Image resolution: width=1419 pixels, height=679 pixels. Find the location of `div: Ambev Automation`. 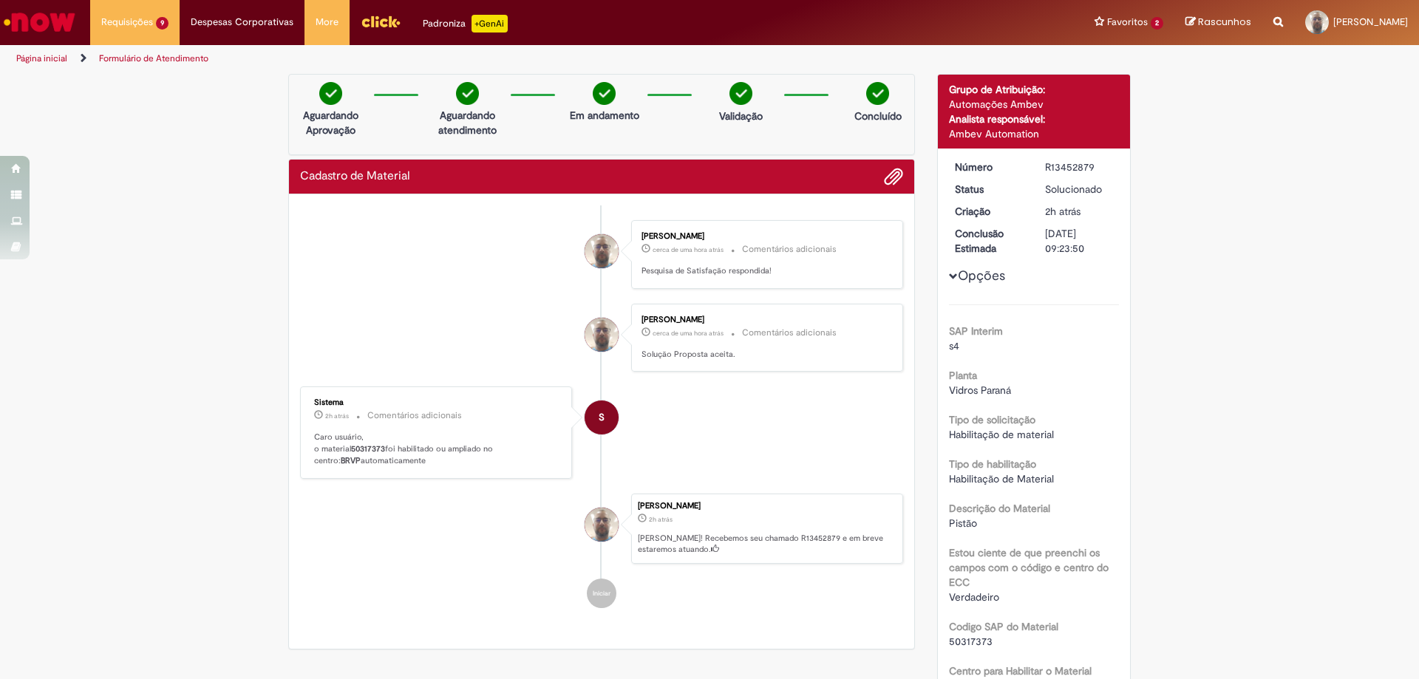

div: Ambev Automation is located at coordinates (1034, 134).